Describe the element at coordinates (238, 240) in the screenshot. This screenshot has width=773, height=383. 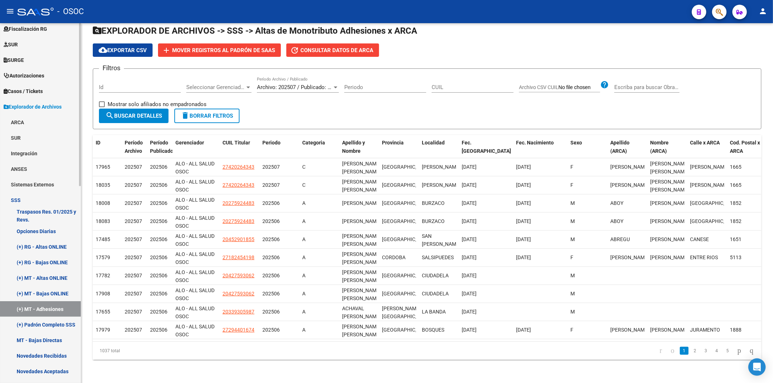
I see `span: 20452901855` at that location.